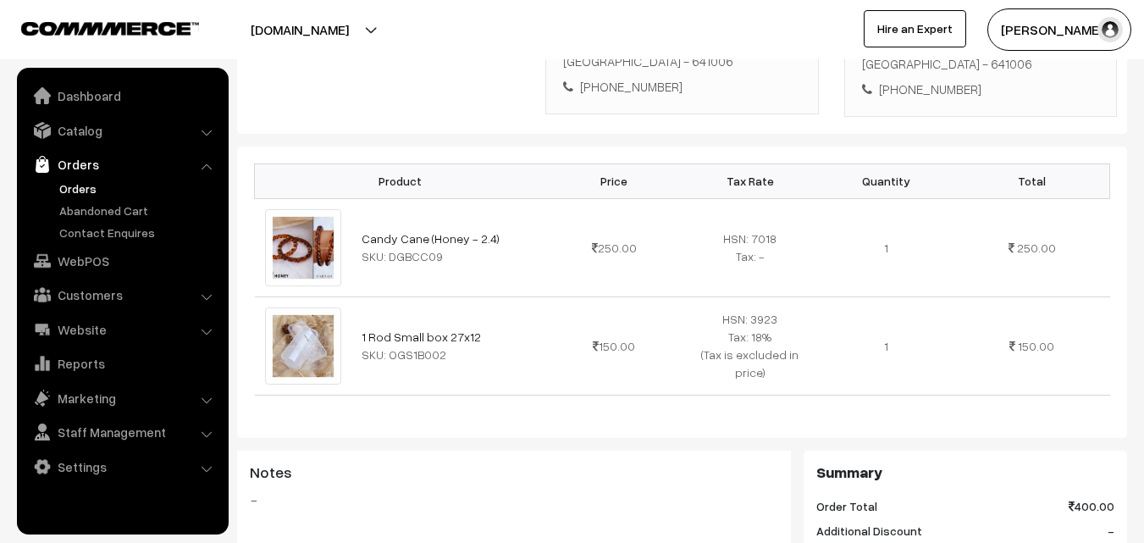  What do you see at coordinates (846, 505) in the screenshot?
I see `span: Order Total` at bounding box center [846, 505].